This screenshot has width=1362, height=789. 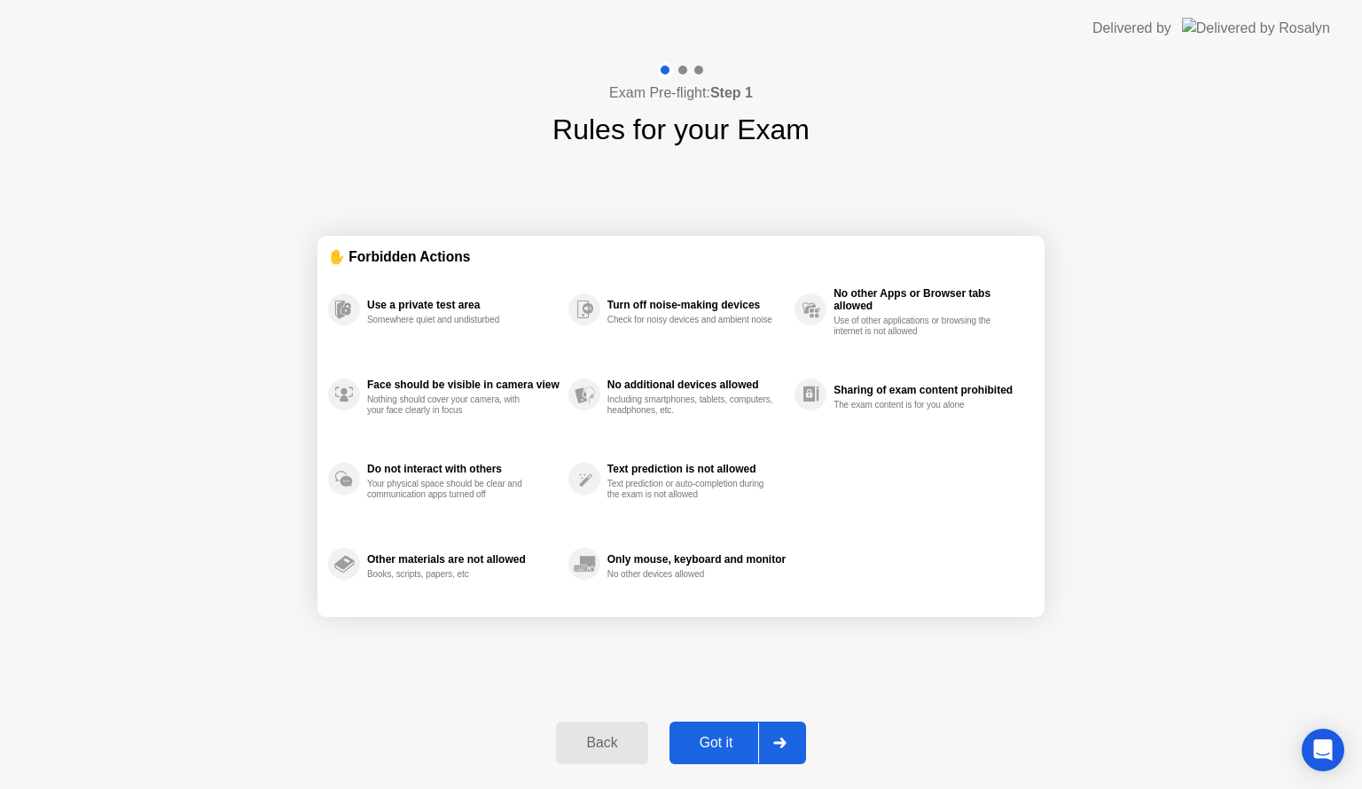 I want to click on div: No additional devices allowed, so click(x=696, y=385).